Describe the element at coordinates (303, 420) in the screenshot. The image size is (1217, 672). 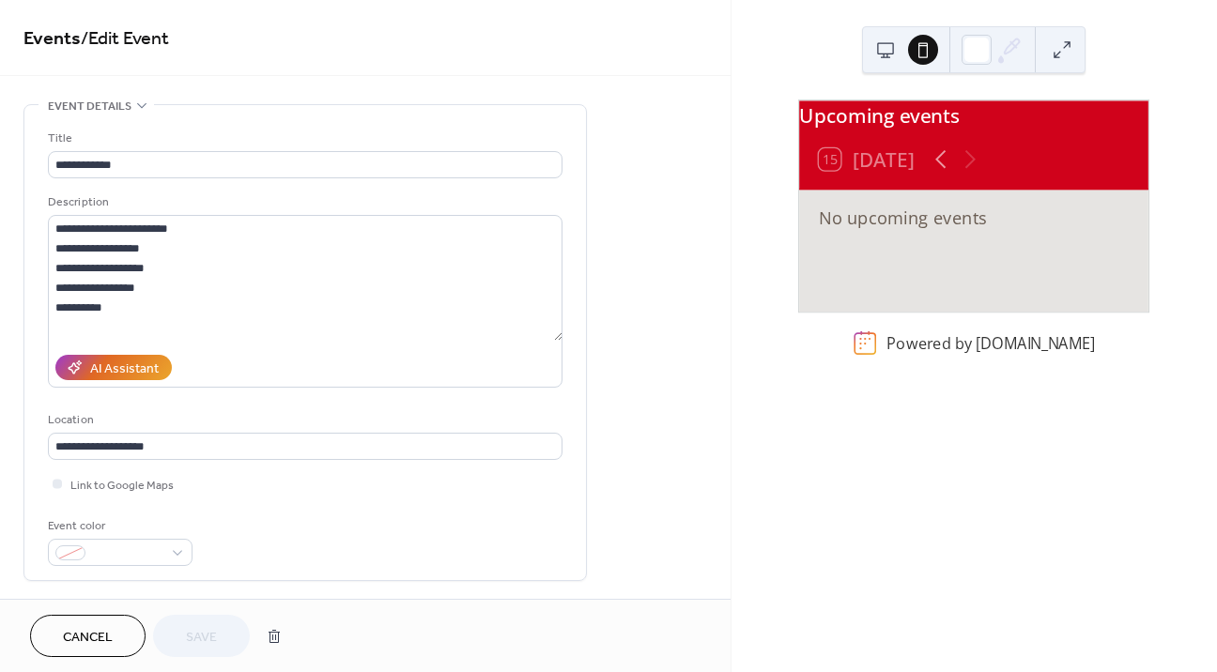
I see `div: Location` at that location.